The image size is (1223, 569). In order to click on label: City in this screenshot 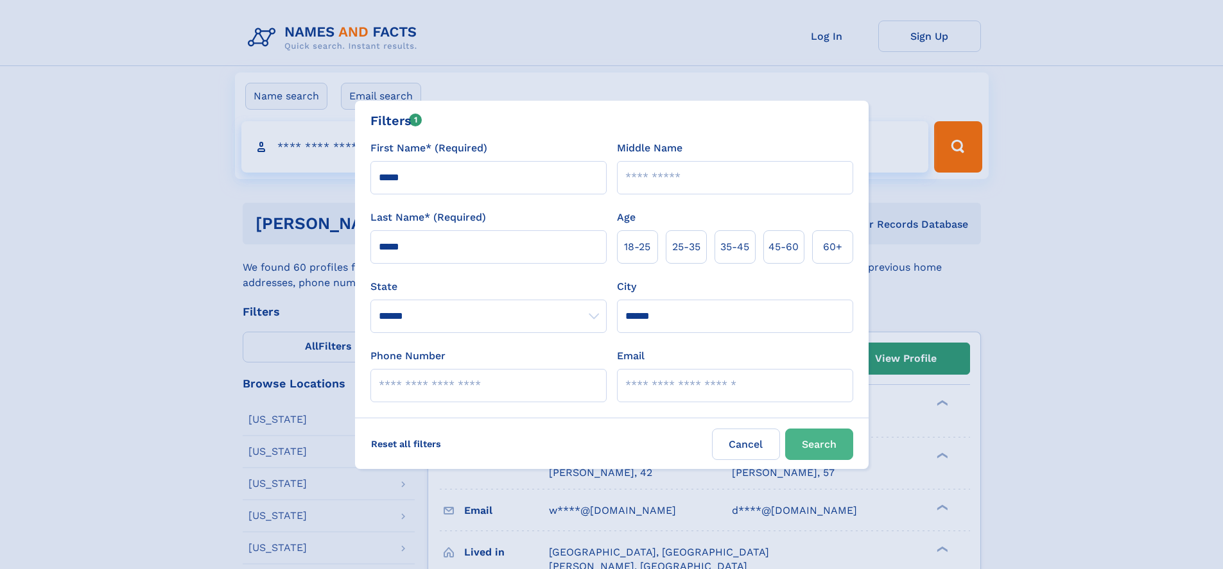, I will do `click(626, 287)`.